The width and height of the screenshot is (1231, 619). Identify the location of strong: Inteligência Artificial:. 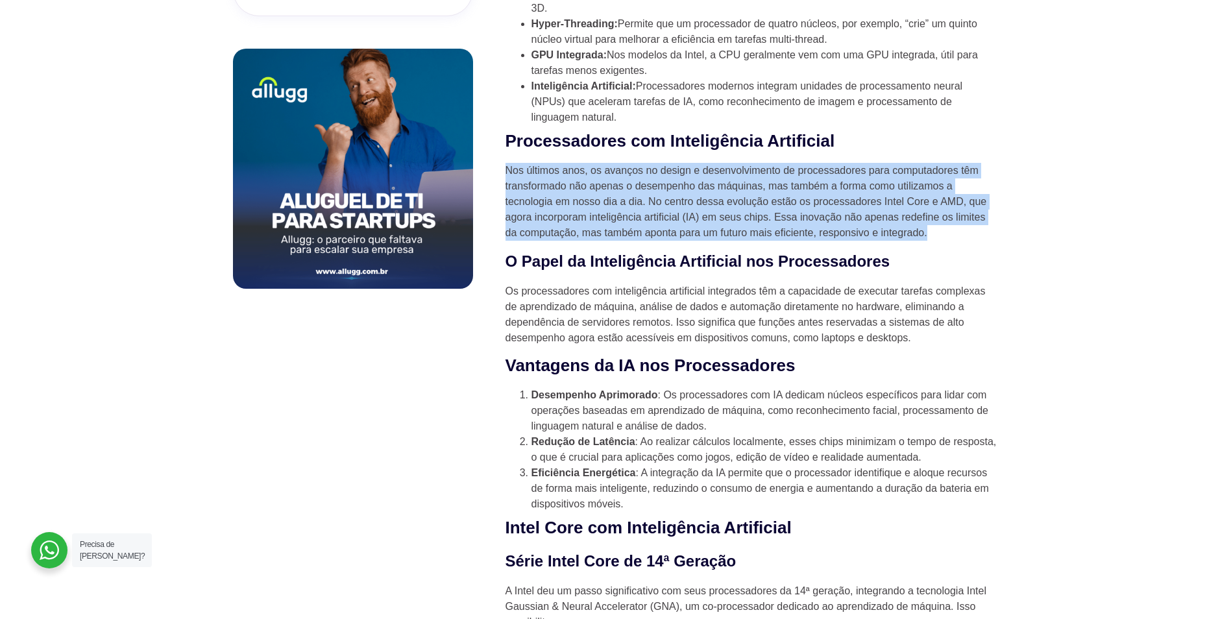
(583, 86).